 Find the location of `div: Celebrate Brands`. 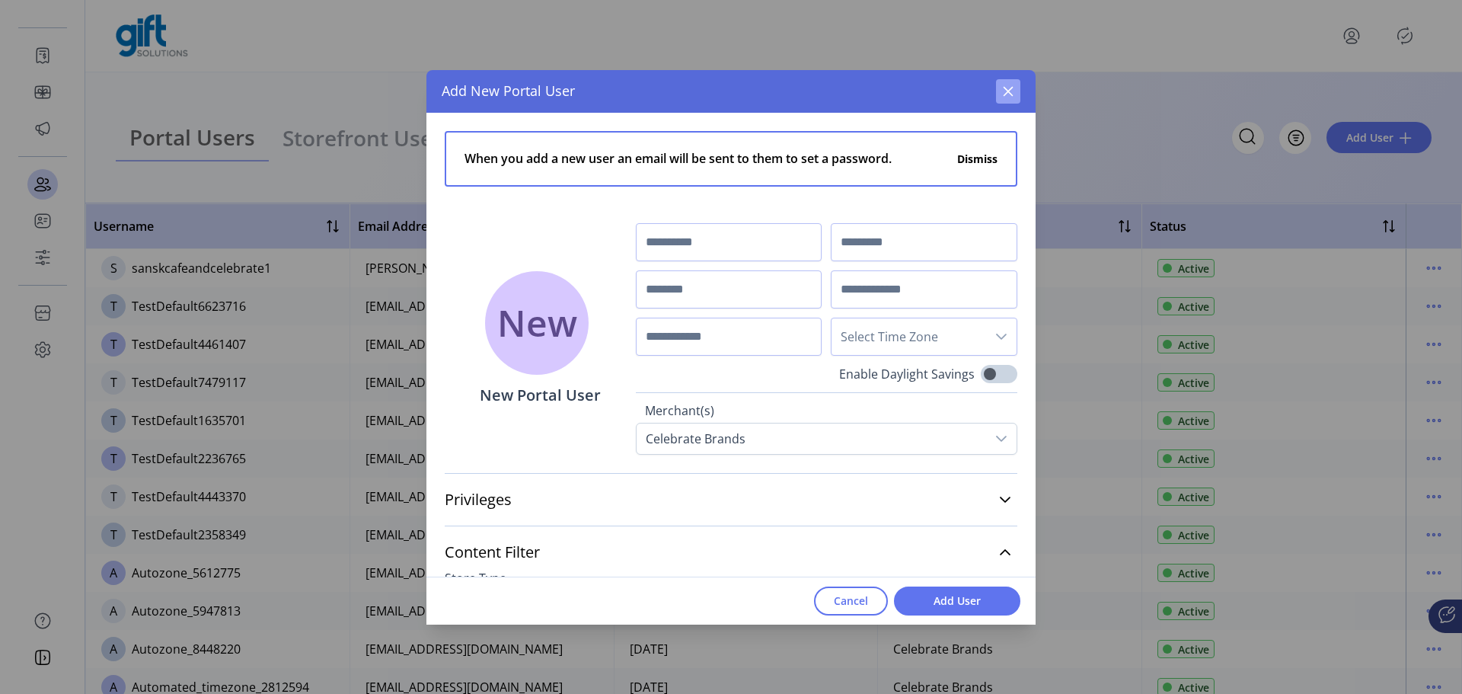

div: Celebrate Brands is located at coordinates (695, 439).